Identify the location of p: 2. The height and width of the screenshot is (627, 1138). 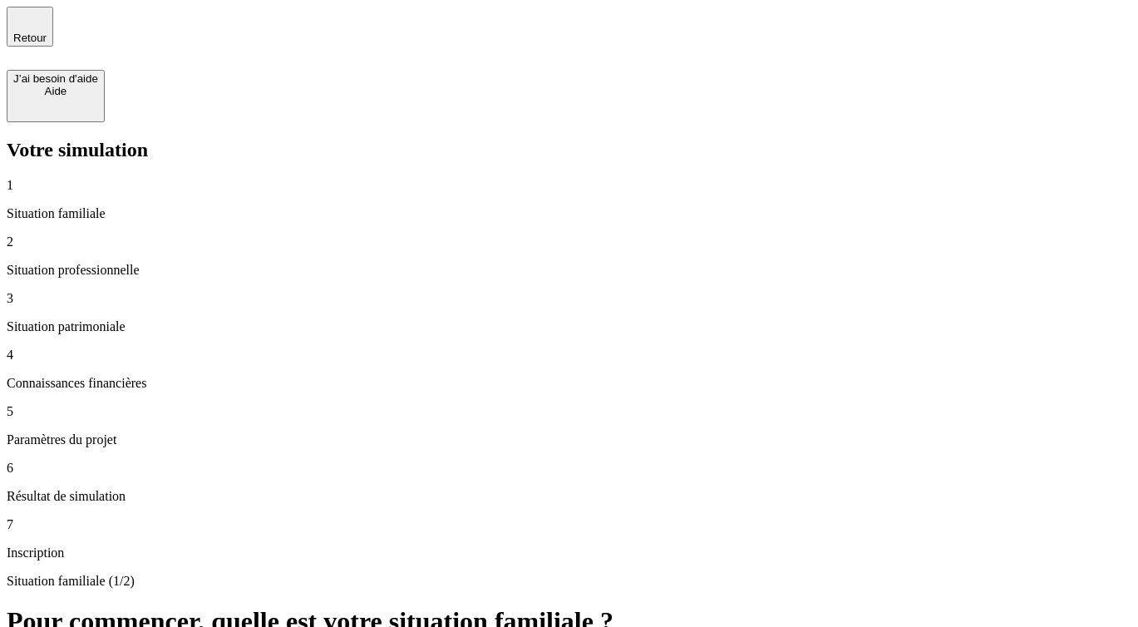
(569, 242).